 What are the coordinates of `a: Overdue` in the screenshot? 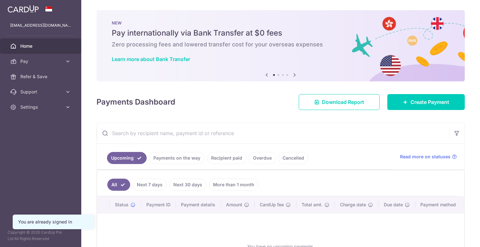 It's located at (262, 158).